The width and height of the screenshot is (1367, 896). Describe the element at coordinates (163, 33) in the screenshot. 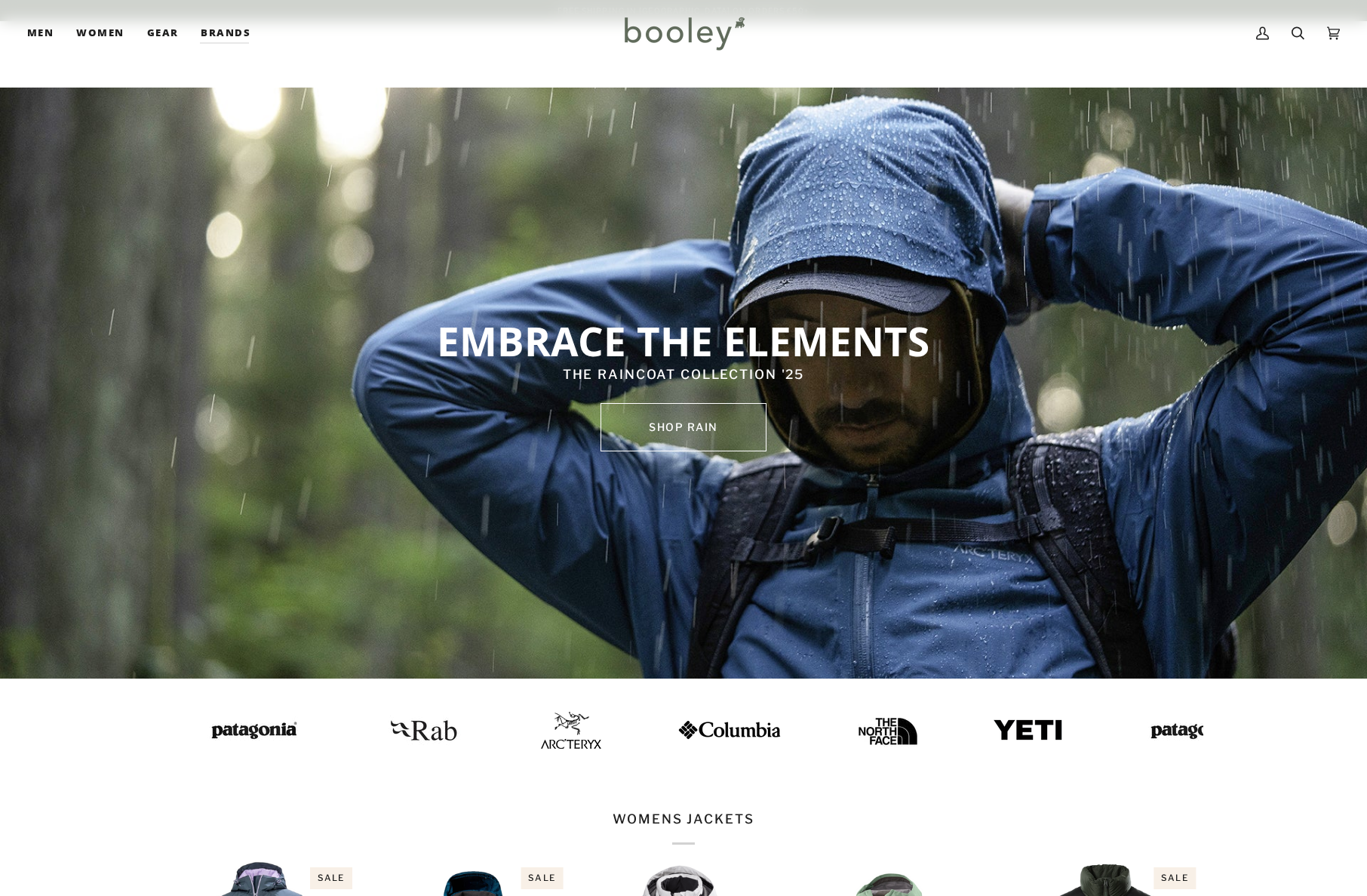

I see `span: Gear` at that location.